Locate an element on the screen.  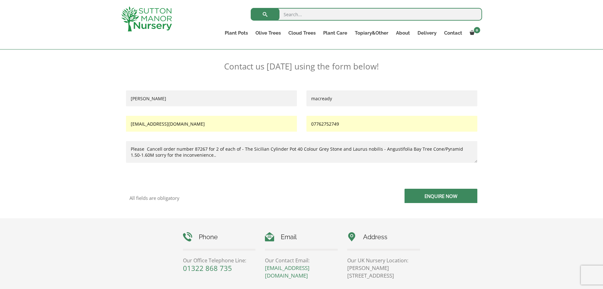
a: 0 is located at coordinates (474, 33).